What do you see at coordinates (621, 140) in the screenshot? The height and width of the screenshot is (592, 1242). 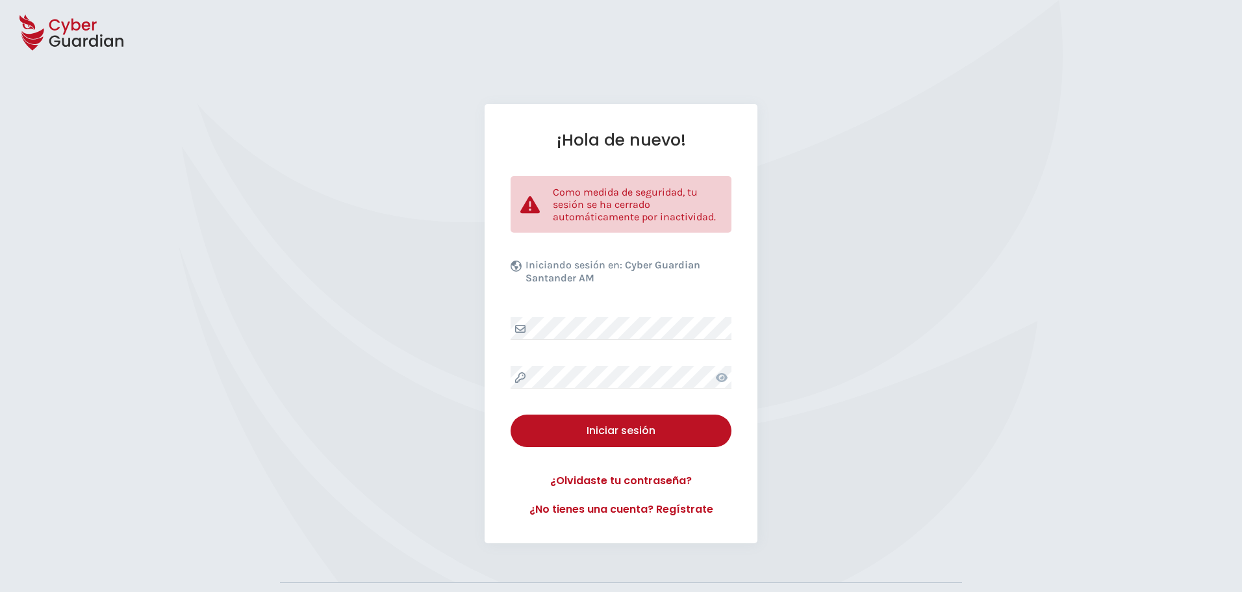 I see `h1: ¡Hola de nuevo!` at bounding box center [621, 140].